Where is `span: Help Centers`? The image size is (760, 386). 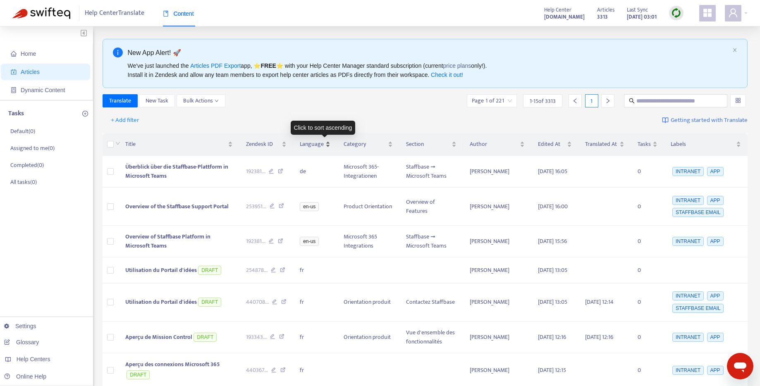 span: Help Centers is located at coordinates (34, 360).